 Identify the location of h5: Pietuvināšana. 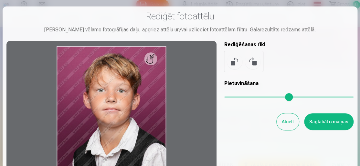
(289, 83).